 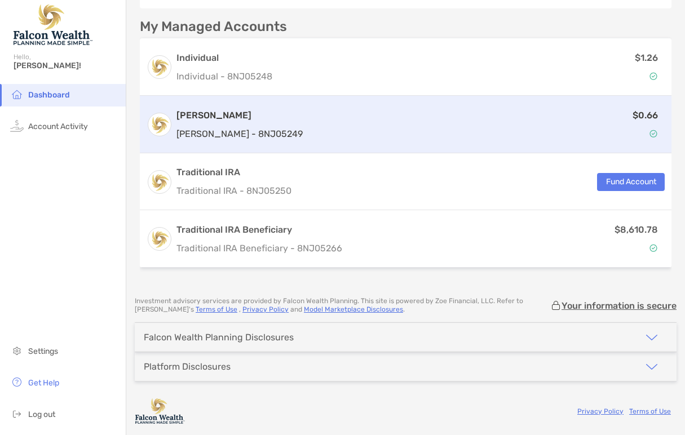 I want to click on span: Dashboard, so click(x=49, y=95).